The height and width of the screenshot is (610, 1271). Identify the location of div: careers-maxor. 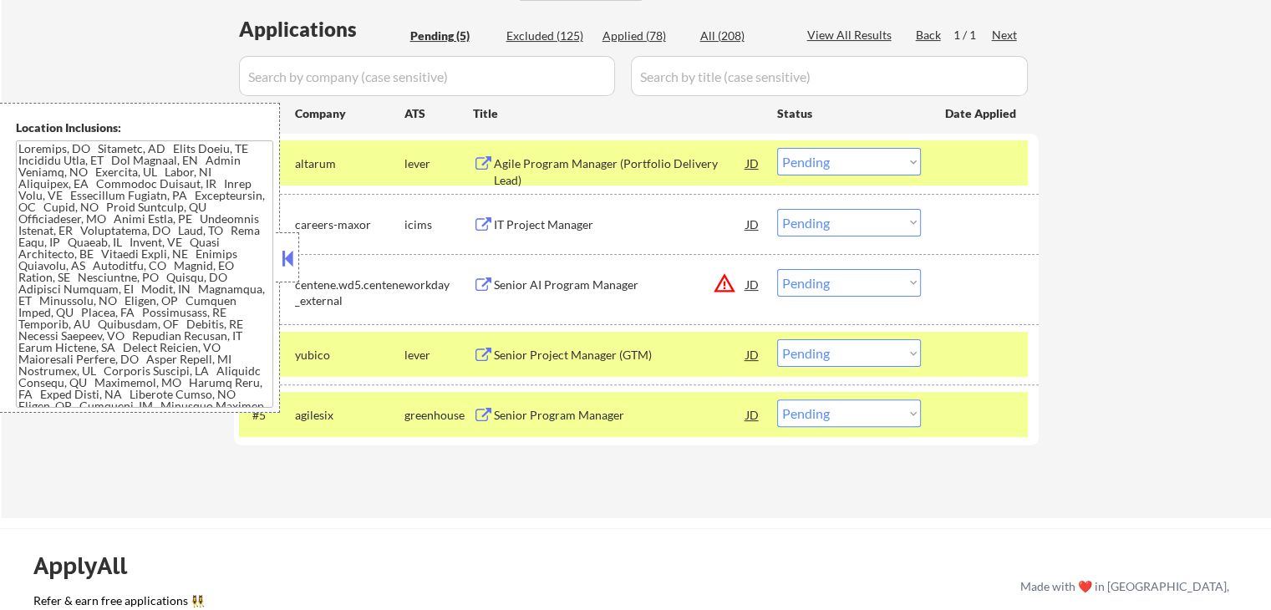
(349, 225).